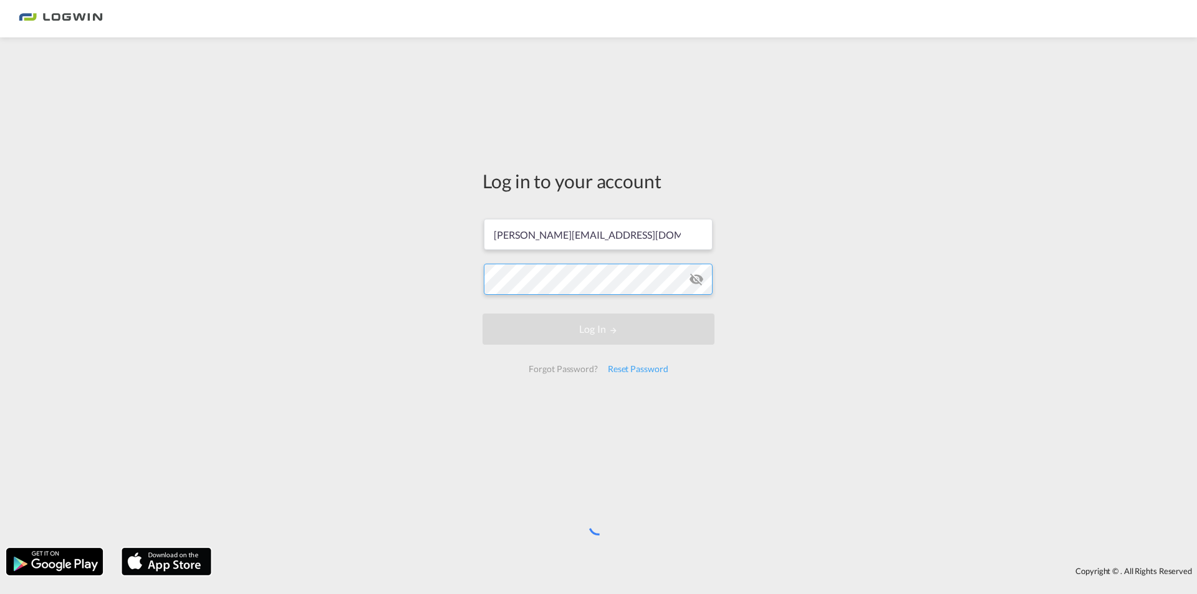 Image resolution: width=1197 pixels, height=594 pixels. I want to click on input: Enter email/phone number, so click(598, 234).